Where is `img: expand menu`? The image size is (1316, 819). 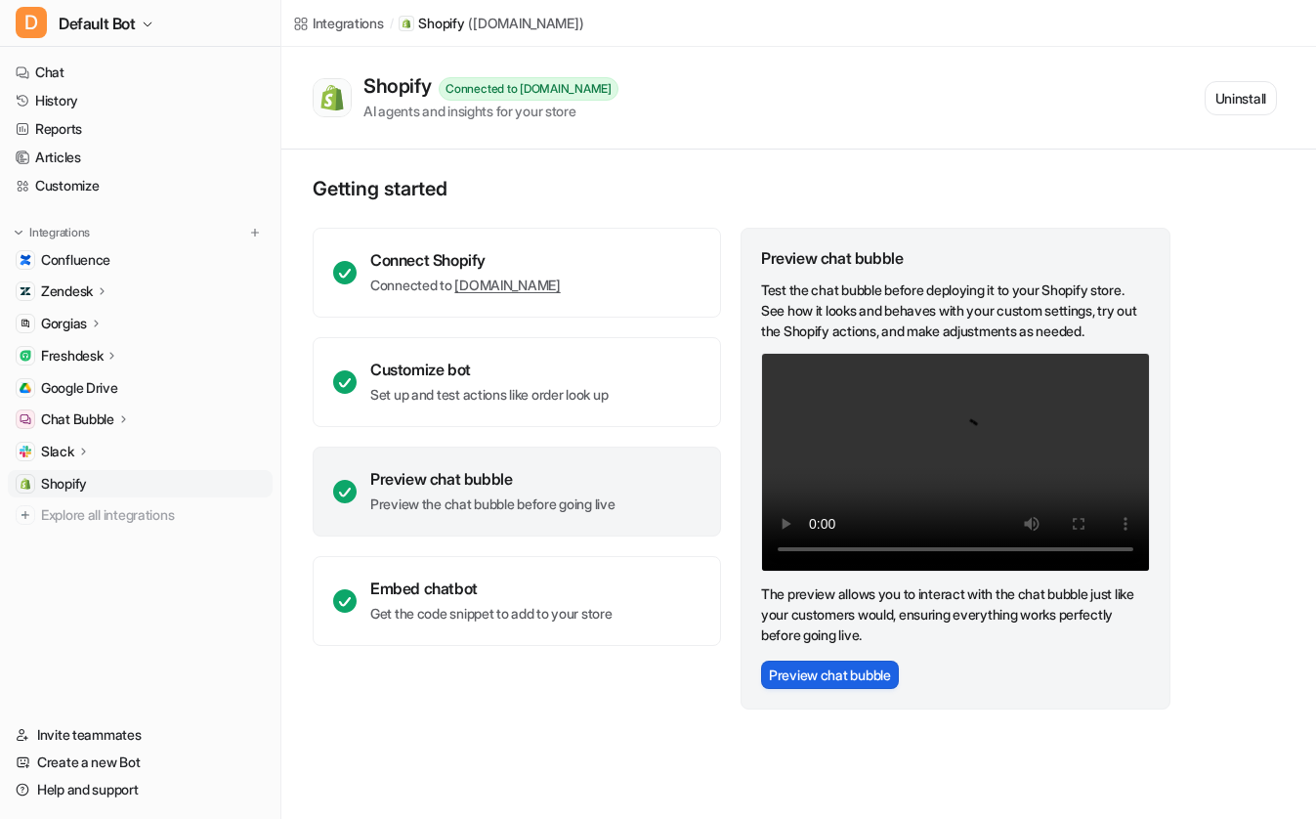
img: expand menu is located at coordinates (19, 233).